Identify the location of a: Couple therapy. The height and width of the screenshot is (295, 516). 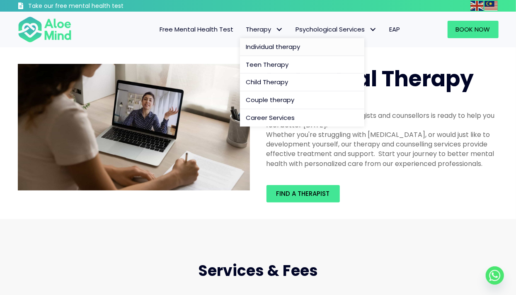
(302, 100).